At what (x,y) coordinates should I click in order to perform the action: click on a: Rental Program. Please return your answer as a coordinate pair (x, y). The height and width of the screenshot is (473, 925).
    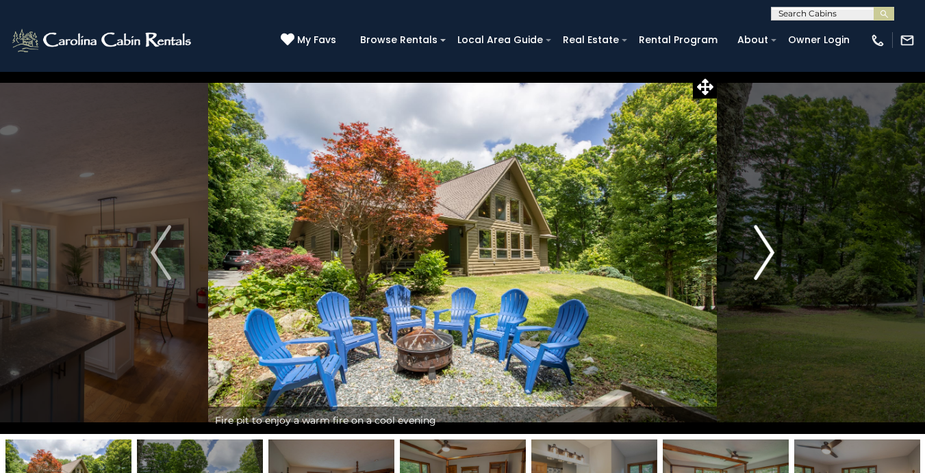
    Looking at the image, I should click on (678, 40).